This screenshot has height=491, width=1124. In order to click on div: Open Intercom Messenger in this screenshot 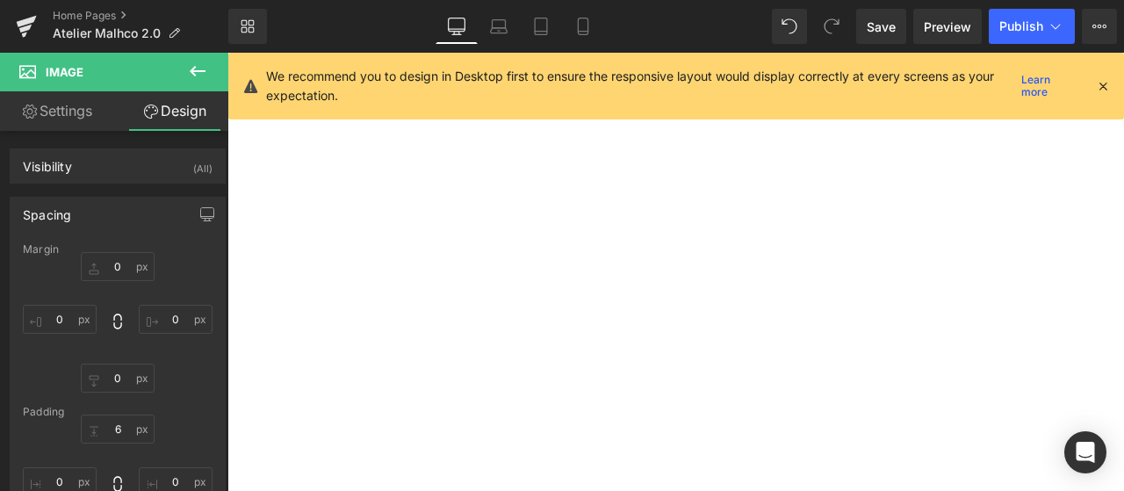, I will do `click(1085, 452)`.